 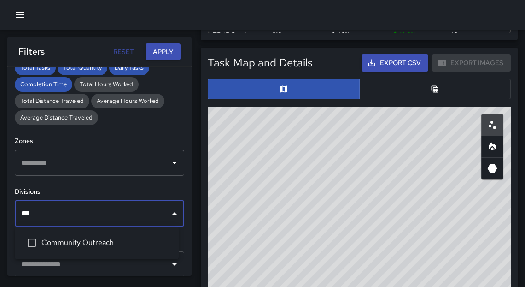 I want to click on div: Total Hours Worked, so click(x=106, y=84).